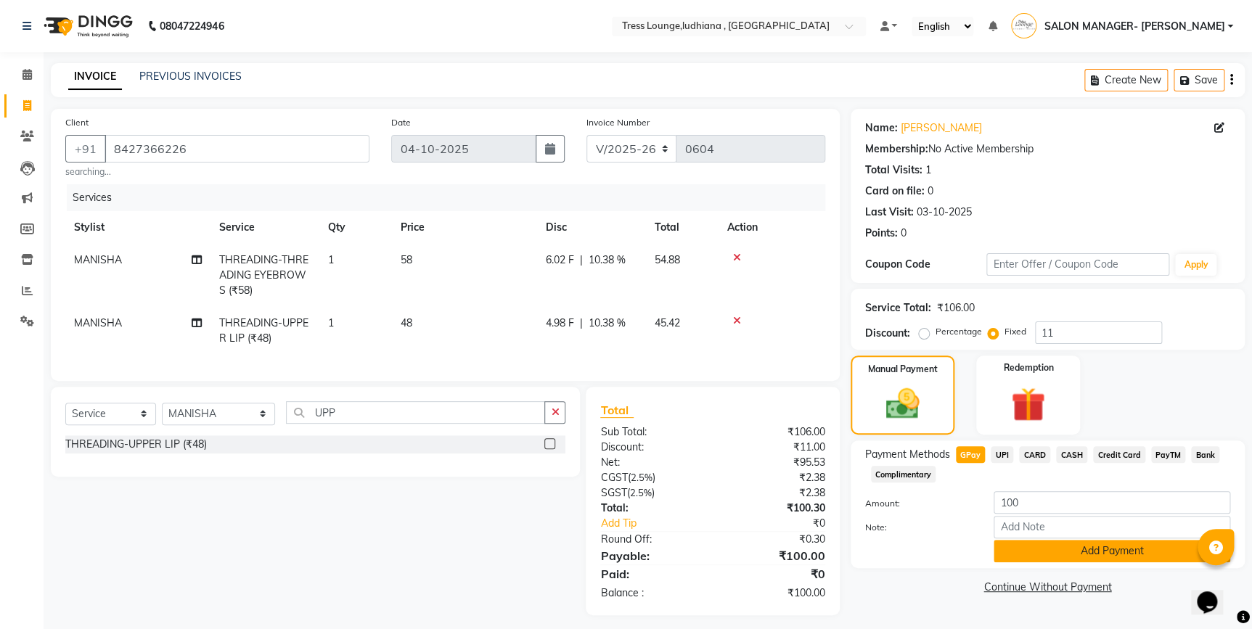  Describe the element at coordinates (1028, 368) in the screenshot. I see `label: Redemption` at that location.